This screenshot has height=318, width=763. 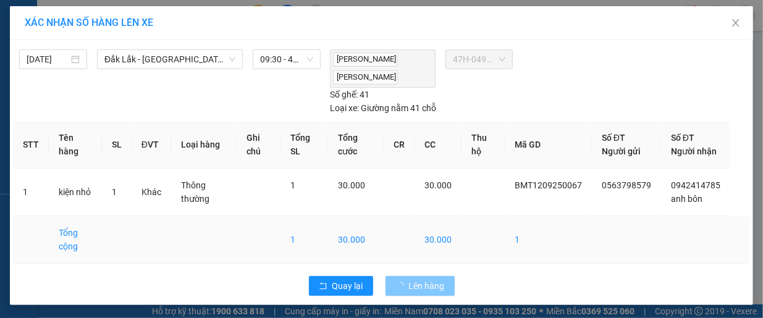 What do you see at coordinates (356, 145) in the screenshot?
I see `th: Tổng cước` at bounding box center [356, 145].